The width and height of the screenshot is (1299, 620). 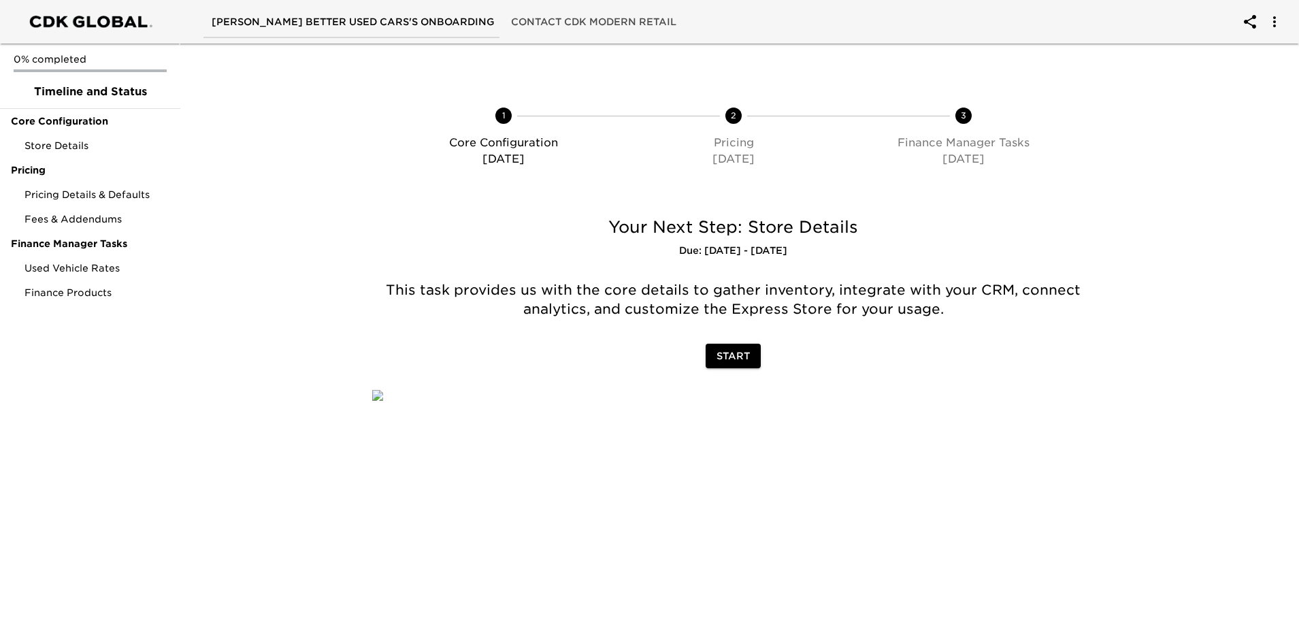 I want to click on text: 3, so click(x=963, y=115).